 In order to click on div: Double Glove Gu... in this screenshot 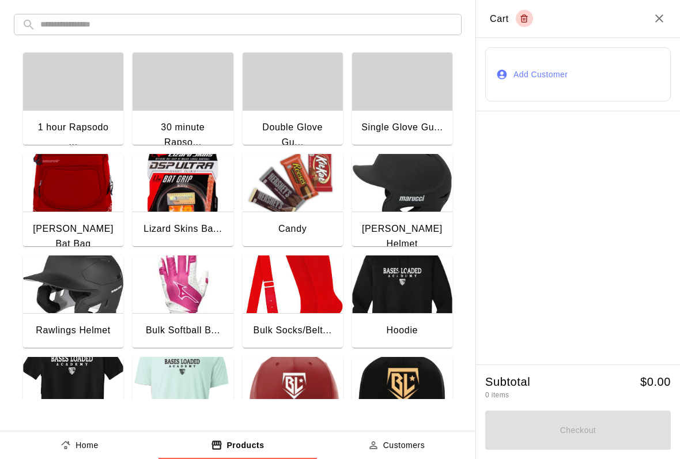, I will do `click(293, 134)`.